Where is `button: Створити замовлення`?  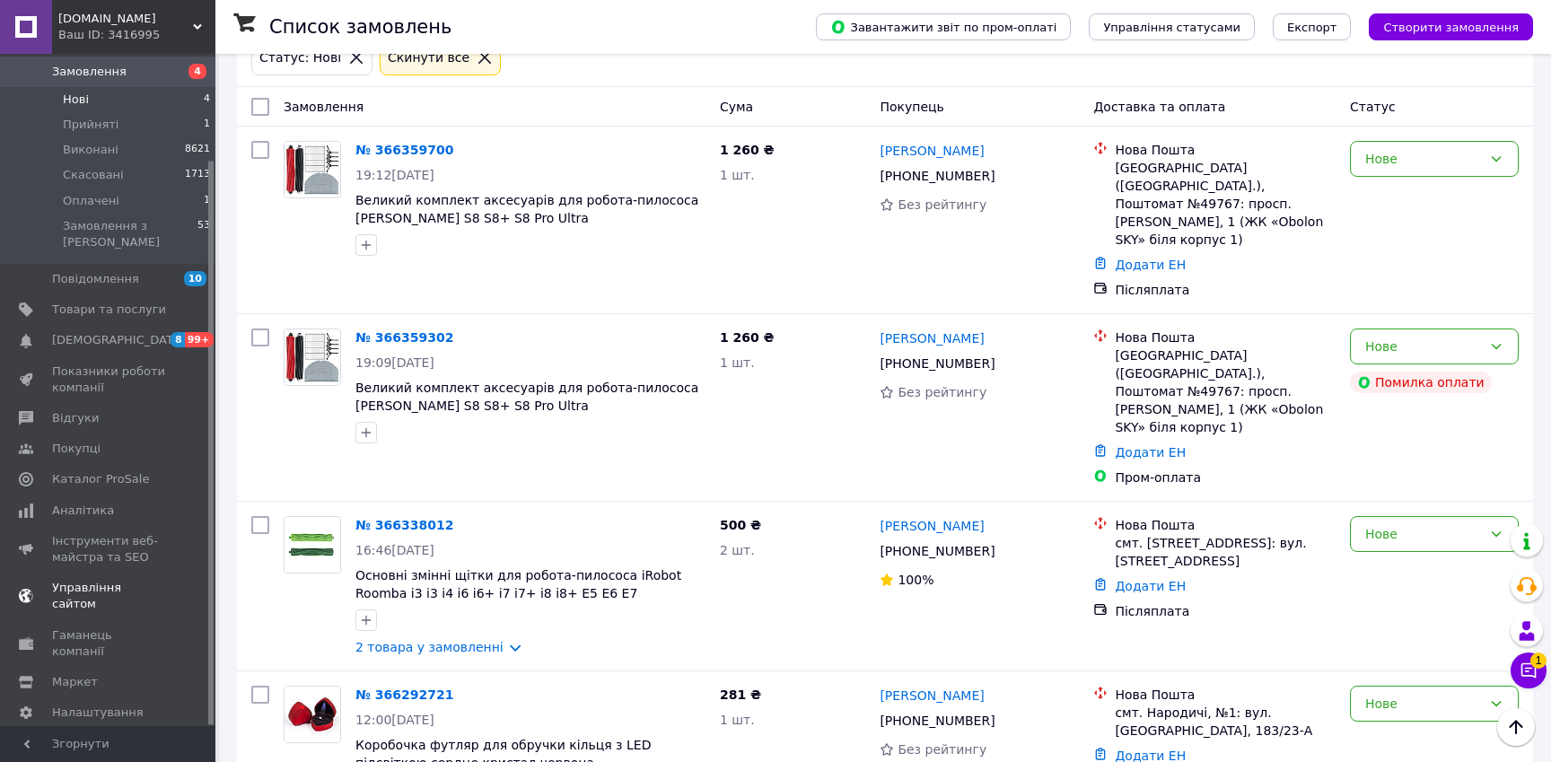 button: Створити замовлення is located at coordinates (1451, 27).